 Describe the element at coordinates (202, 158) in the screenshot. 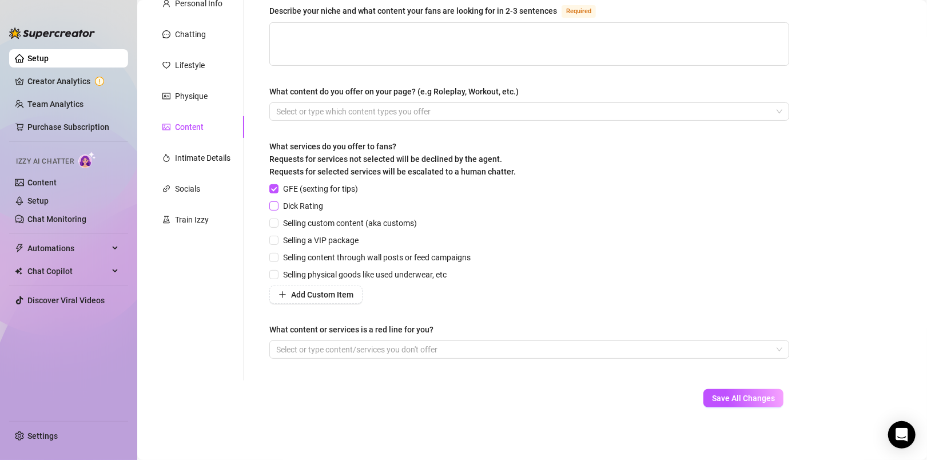

I see `div: Intimate Details` at that location.